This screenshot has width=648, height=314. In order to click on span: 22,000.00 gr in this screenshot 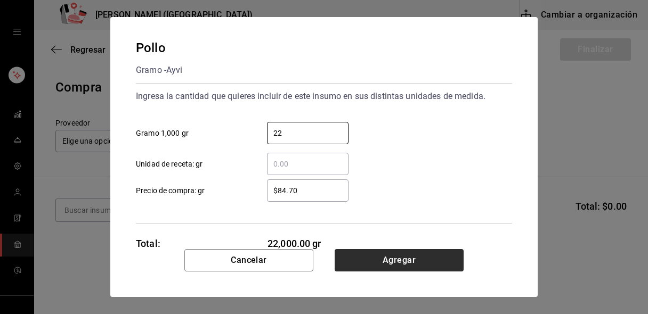, I will do `click(308, 243)`.